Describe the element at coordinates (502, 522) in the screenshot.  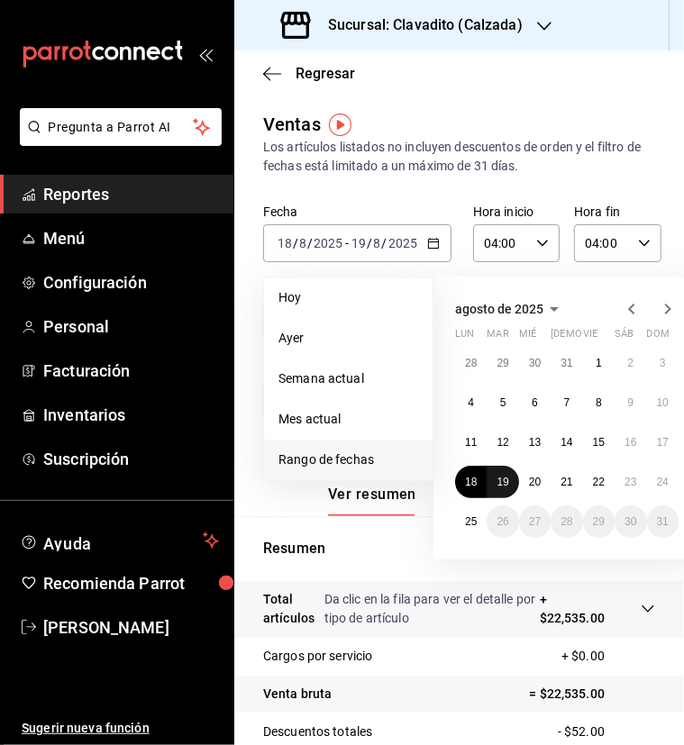
I see `abbr: 26 de agosto de 2025` at that location.